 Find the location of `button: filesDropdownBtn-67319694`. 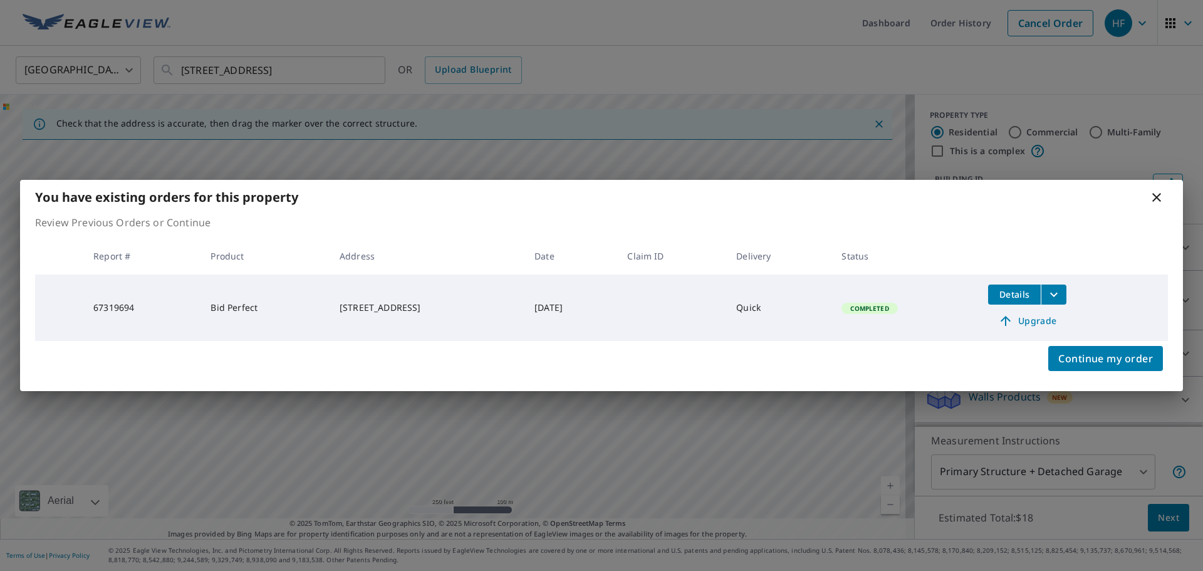

button: filesDropdownBtn-67319694 is located at coordinates (1054, 295).